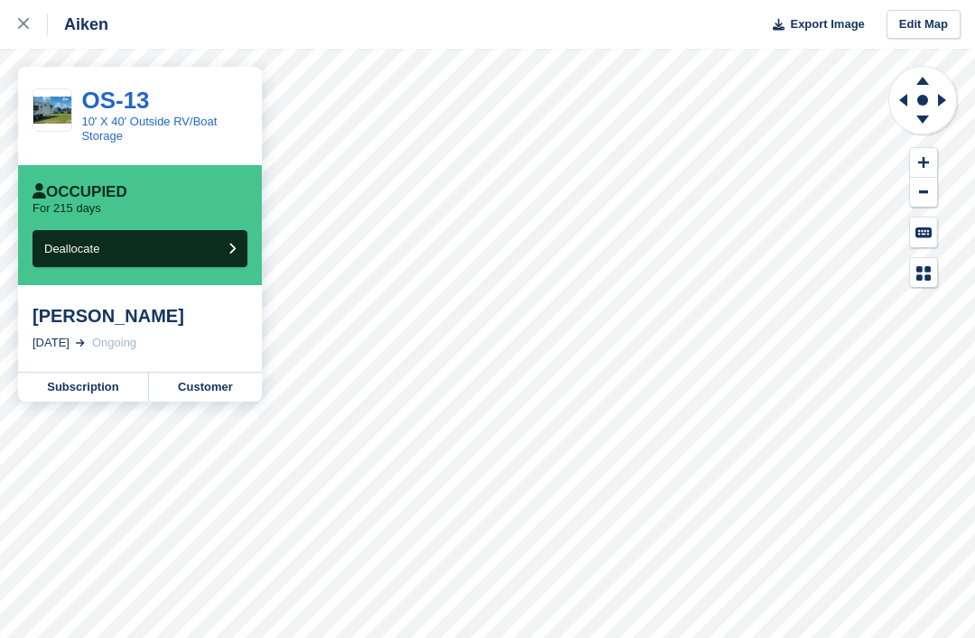 The height and width of the screenshot is (638, 975). I want to click on span: Export Image, so click(827, 24).